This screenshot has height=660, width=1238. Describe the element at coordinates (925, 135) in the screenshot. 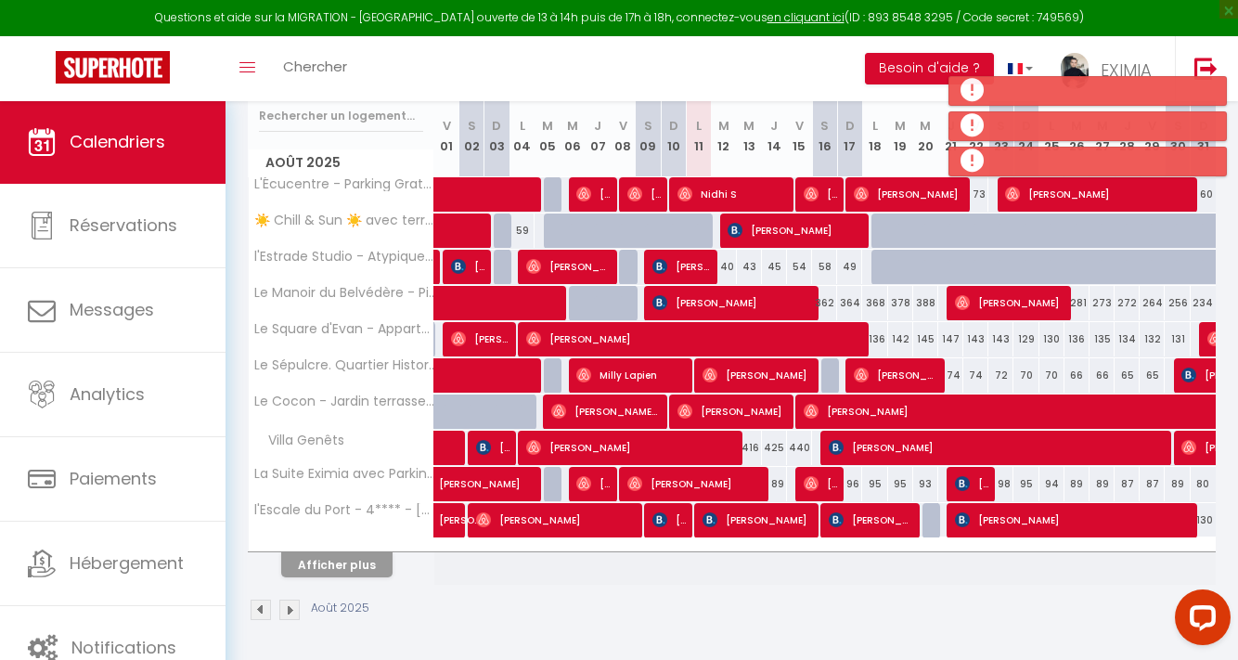

I see `th: 20` at that location.